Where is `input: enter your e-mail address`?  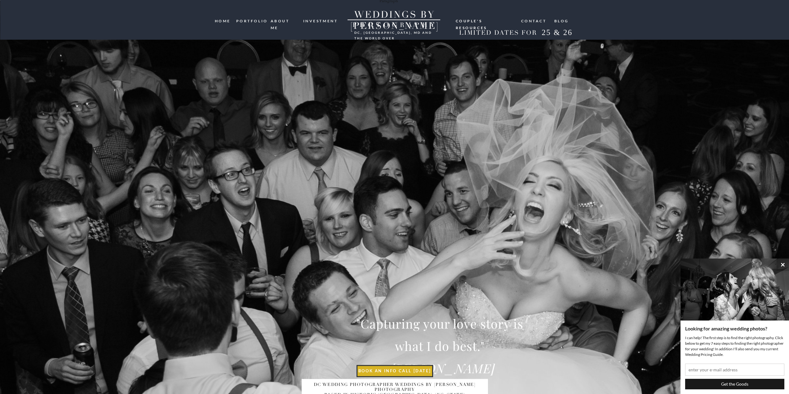
input: enter your e-mail address is located at coordinates (735, 370).